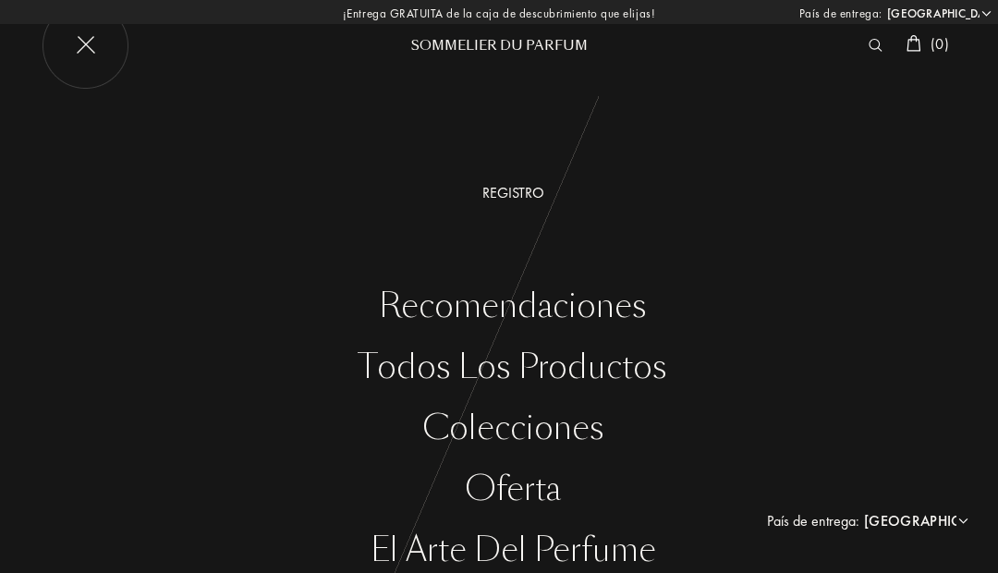 The height and width of the screenshot is (573, 998). Describe the element at coordinates (513, 306) in the screenshot. I see `a: Recomendaciones` at that location.